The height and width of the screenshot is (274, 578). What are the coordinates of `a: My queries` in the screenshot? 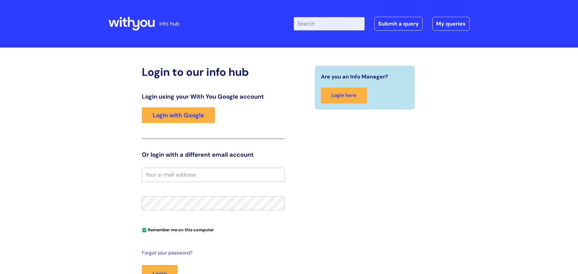 It's located at (451, 24).